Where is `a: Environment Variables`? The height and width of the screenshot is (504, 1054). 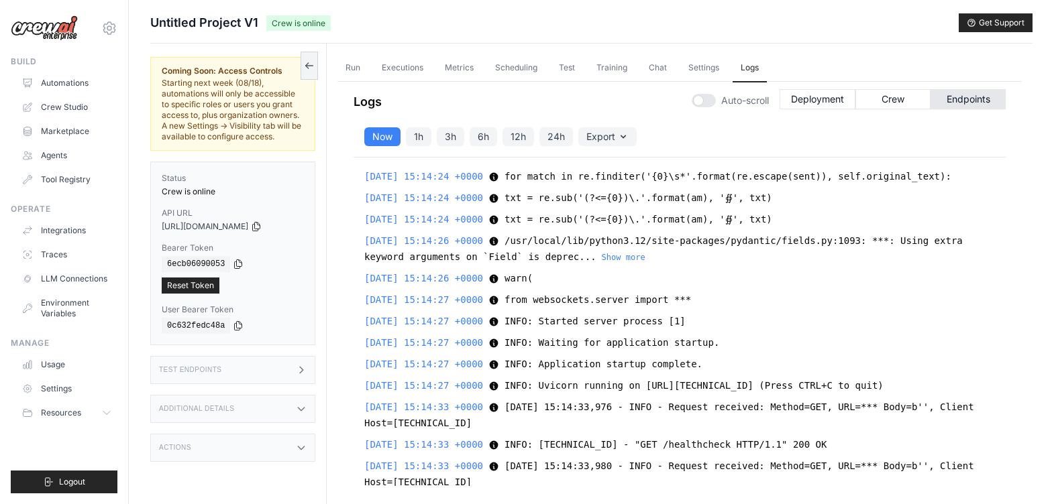
a: Environment Variables is located at coordinates (66, 309).